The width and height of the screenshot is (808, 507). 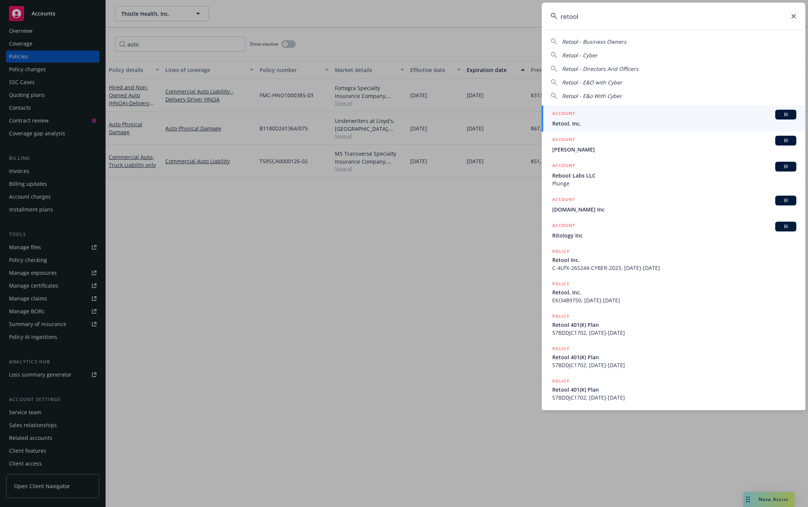 I want to click on a: ACCOUNTBIRetool, Inc., so click(x=673, y=118).